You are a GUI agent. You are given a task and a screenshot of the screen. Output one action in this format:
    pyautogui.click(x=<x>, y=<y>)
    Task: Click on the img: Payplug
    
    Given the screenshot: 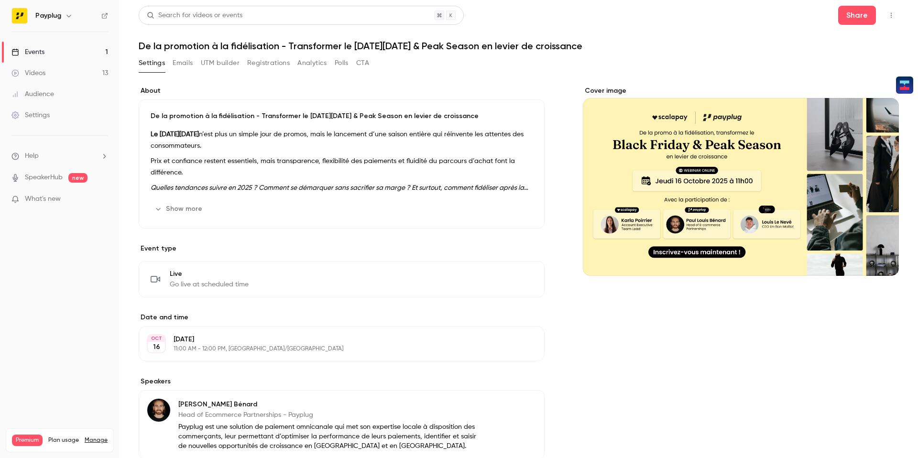 What is the action you would take?
    pyautogui.click(x=20, y=16)
    